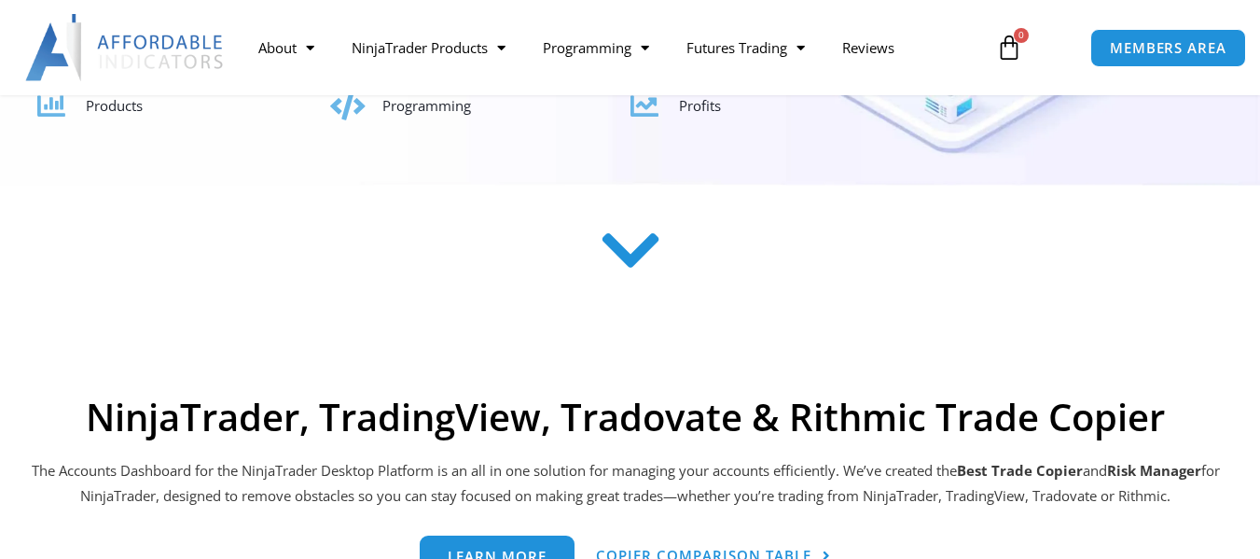 This screenshot has width=1260, height=559. What do you see at coordinates (1009, 48) in the screenshot?
I see `a: 0` at bounding box center [1009, 48].